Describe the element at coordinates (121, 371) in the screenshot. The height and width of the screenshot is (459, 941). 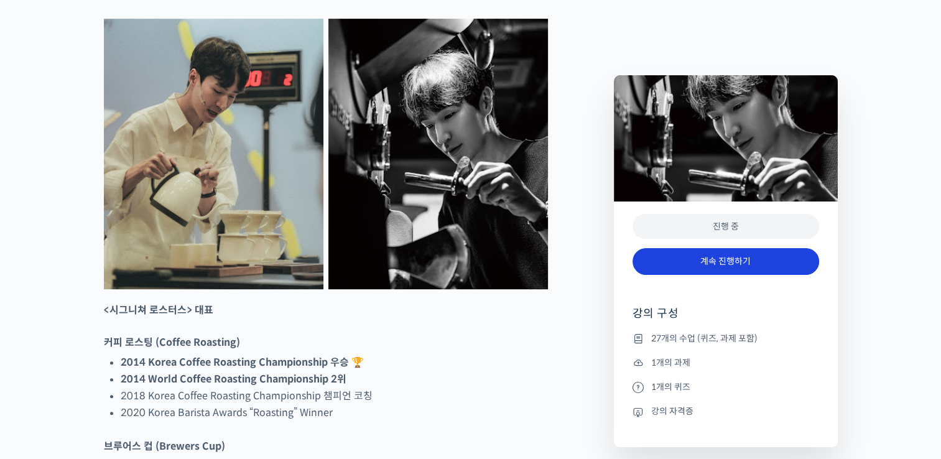
I see `a: 대화` at that location.